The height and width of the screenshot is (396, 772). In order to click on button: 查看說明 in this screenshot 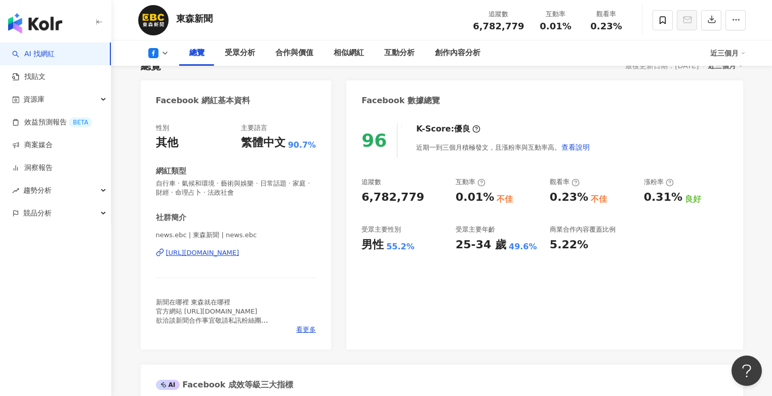, I will do `click(575, 147)`.